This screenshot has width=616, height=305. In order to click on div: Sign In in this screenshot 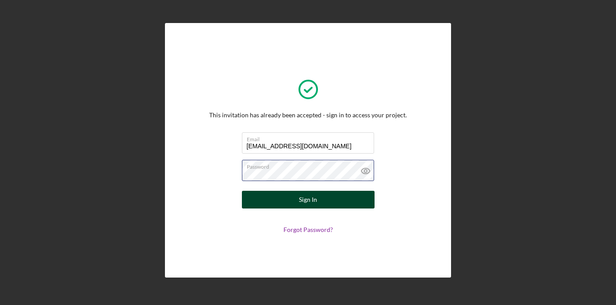, I will do `click(308, 199)`.